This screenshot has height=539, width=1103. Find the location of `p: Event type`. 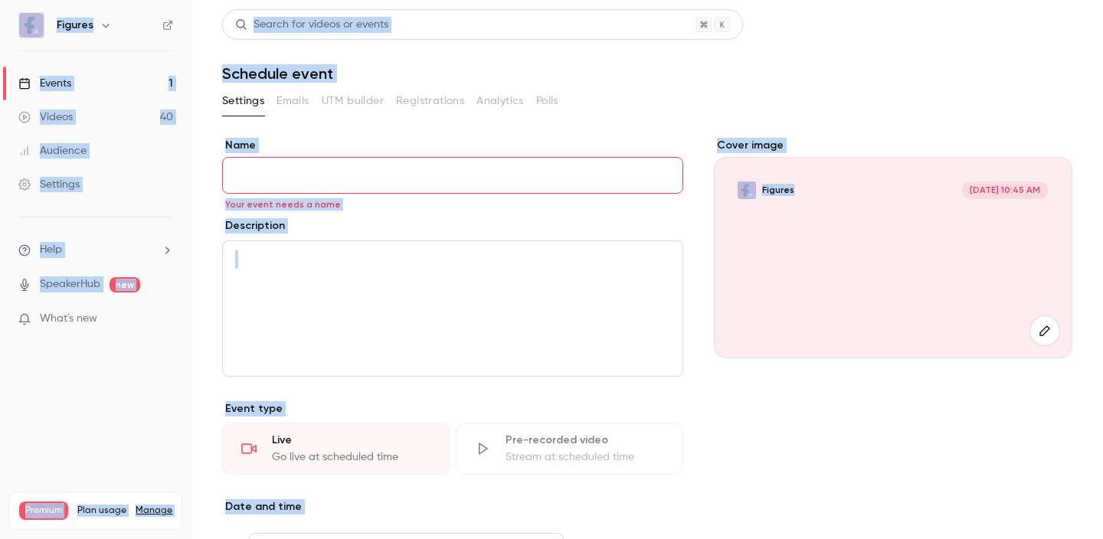

p: Event type is located at coordinates (453, 409).